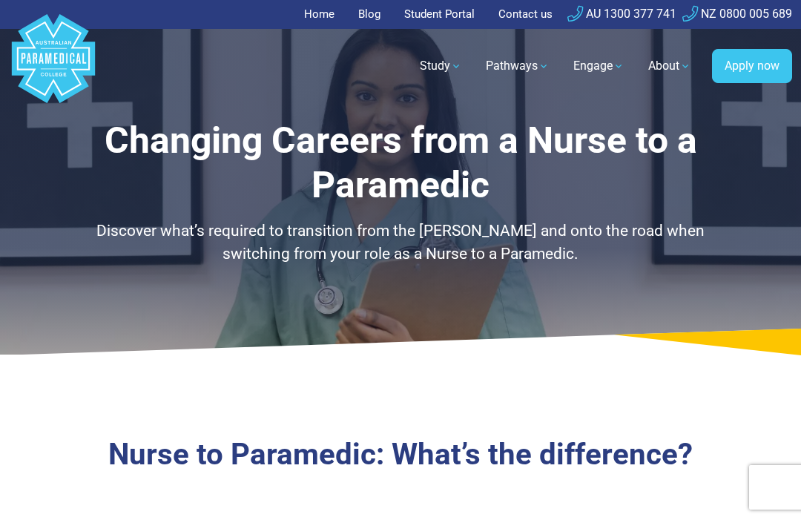 The image size is (801, 520). Describe the element at coordinates (752, 66) in the screenshot. I see `a: Apply now` at that location.